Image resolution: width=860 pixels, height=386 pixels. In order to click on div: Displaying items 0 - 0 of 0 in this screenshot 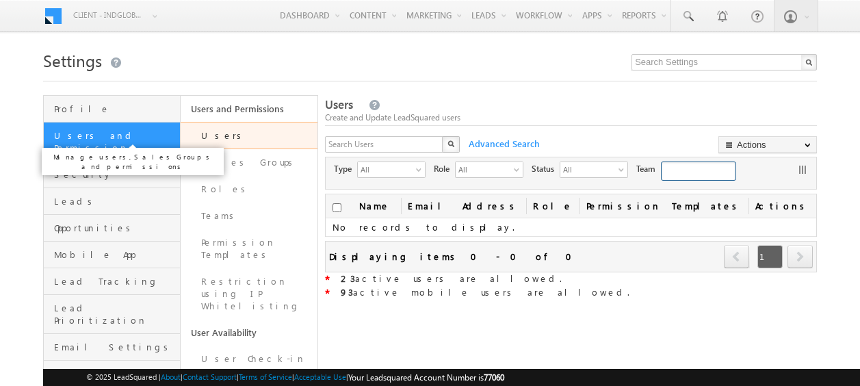, I will do `click(454, 256)`.